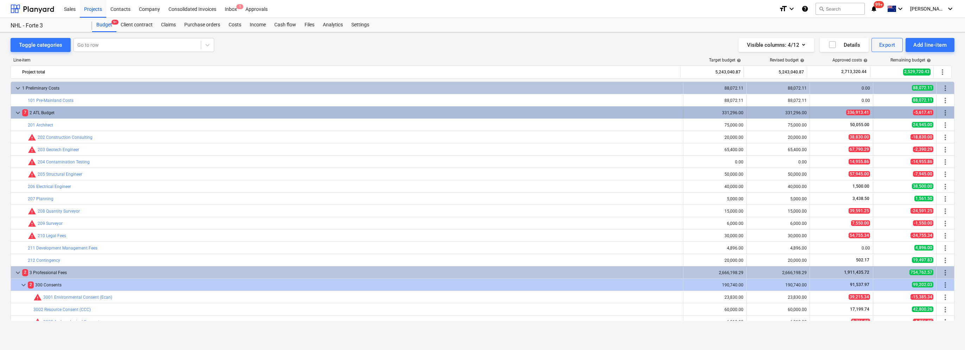  I want to click on div: 50,000.00, so click(714, 174).